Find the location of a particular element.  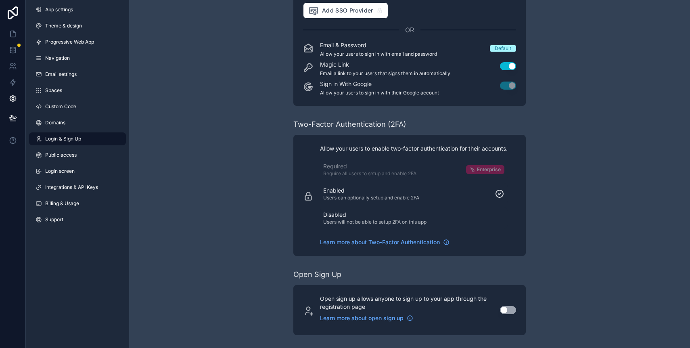

a: Integrations & API Keys is located at coordinates (78, 187).